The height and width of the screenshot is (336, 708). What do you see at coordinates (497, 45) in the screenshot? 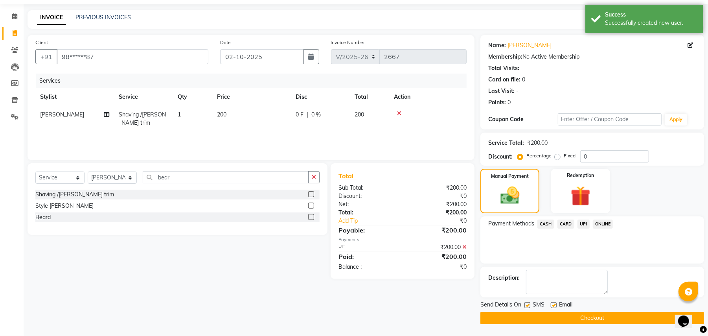
I see `div: Name:` at bounding box center [497, 45].